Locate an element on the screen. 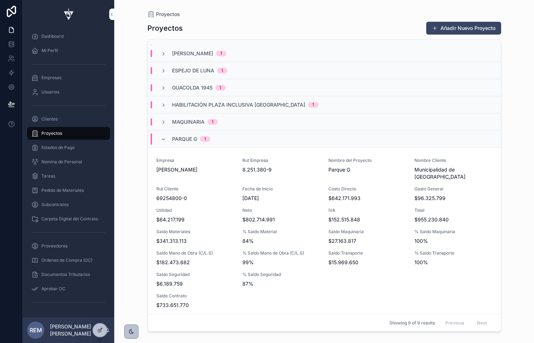 The height and width of the screenshot is (343, 534). span: Nombre Cliente is located at coordinates (453, 161).